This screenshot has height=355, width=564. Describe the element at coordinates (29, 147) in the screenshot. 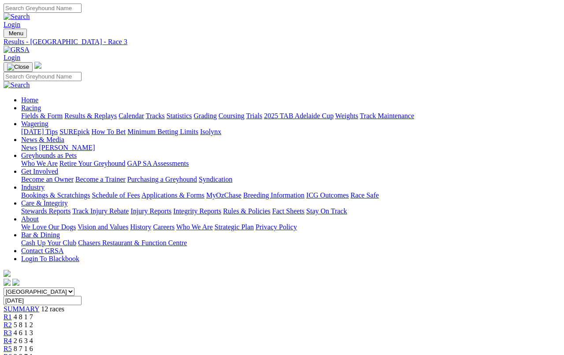

I see `a: News` at that location.